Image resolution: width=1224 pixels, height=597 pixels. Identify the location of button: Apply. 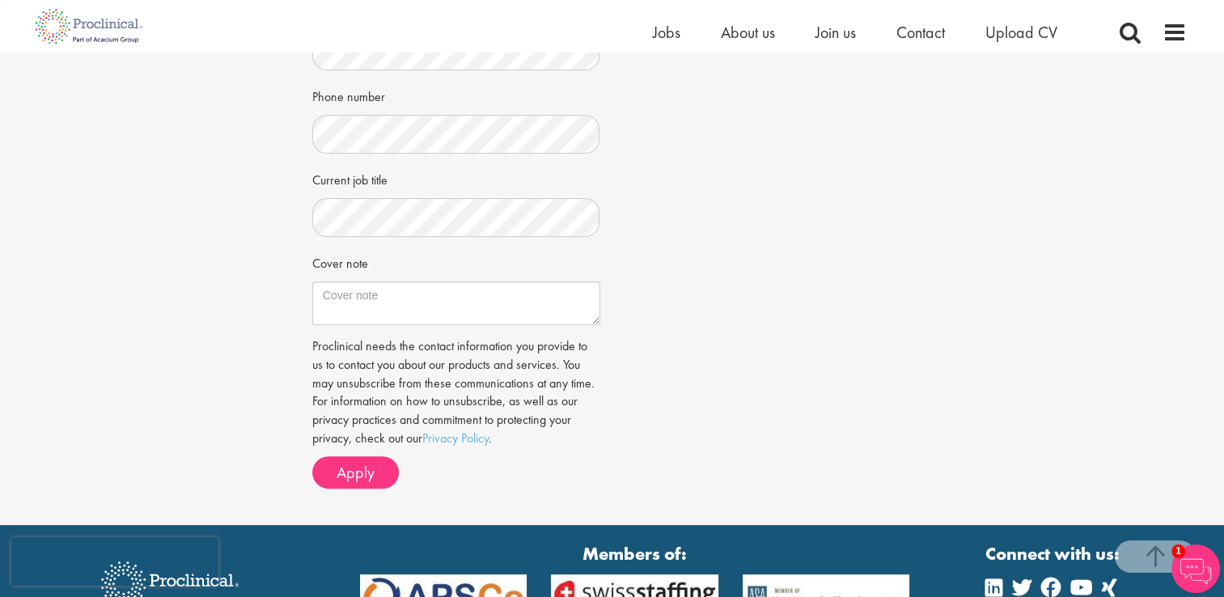
(355, 473).